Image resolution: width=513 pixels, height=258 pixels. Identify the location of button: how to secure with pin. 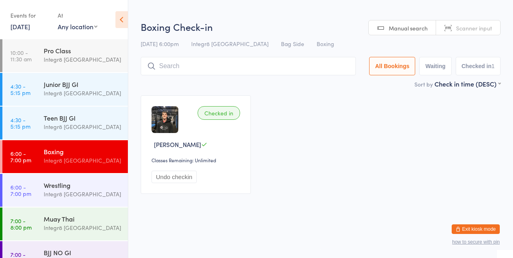
(475, 242).